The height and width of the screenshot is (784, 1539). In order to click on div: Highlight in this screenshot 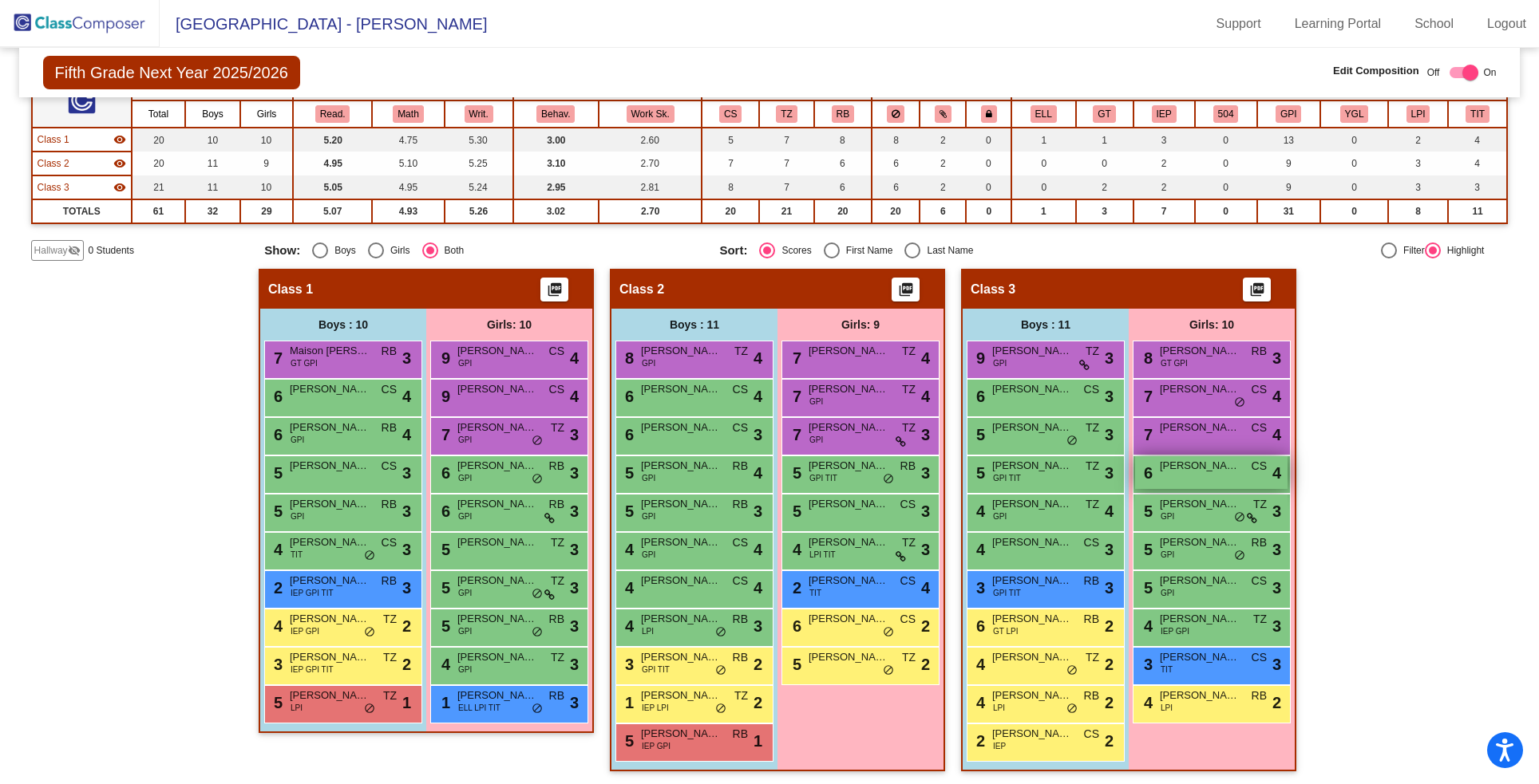, I will do `click(1462, 250)`.